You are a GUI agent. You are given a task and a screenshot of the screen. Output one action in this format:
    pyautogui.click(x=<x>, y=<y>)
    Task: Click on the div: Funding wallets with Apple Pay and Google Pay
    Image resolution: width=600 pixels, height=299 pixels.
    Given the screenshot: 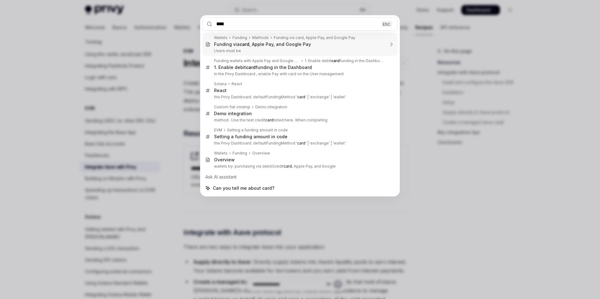 What is the action you would take?
    pyautogui.click(x=257, y=61)
    